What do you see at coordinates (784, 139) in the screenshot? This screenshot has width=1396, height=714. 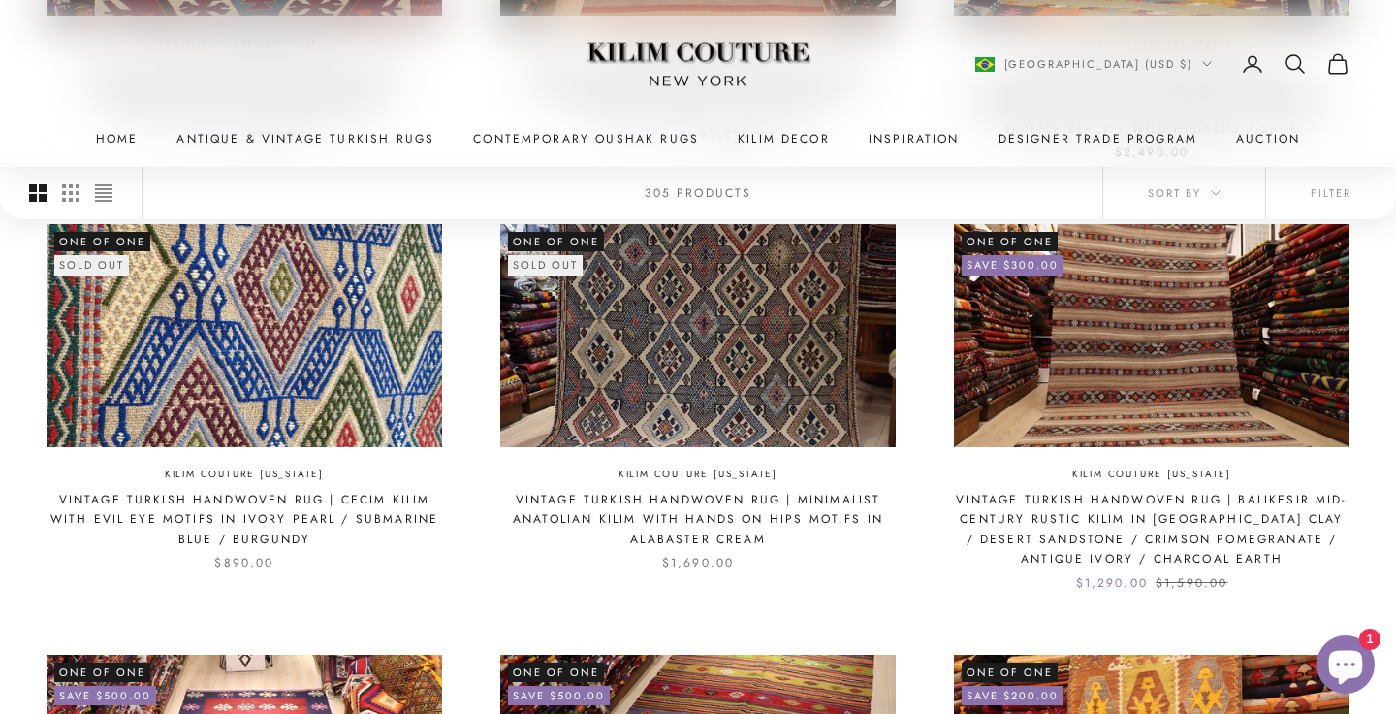 I see `summary: Kilim Decor` at bounding box center [784, 139].